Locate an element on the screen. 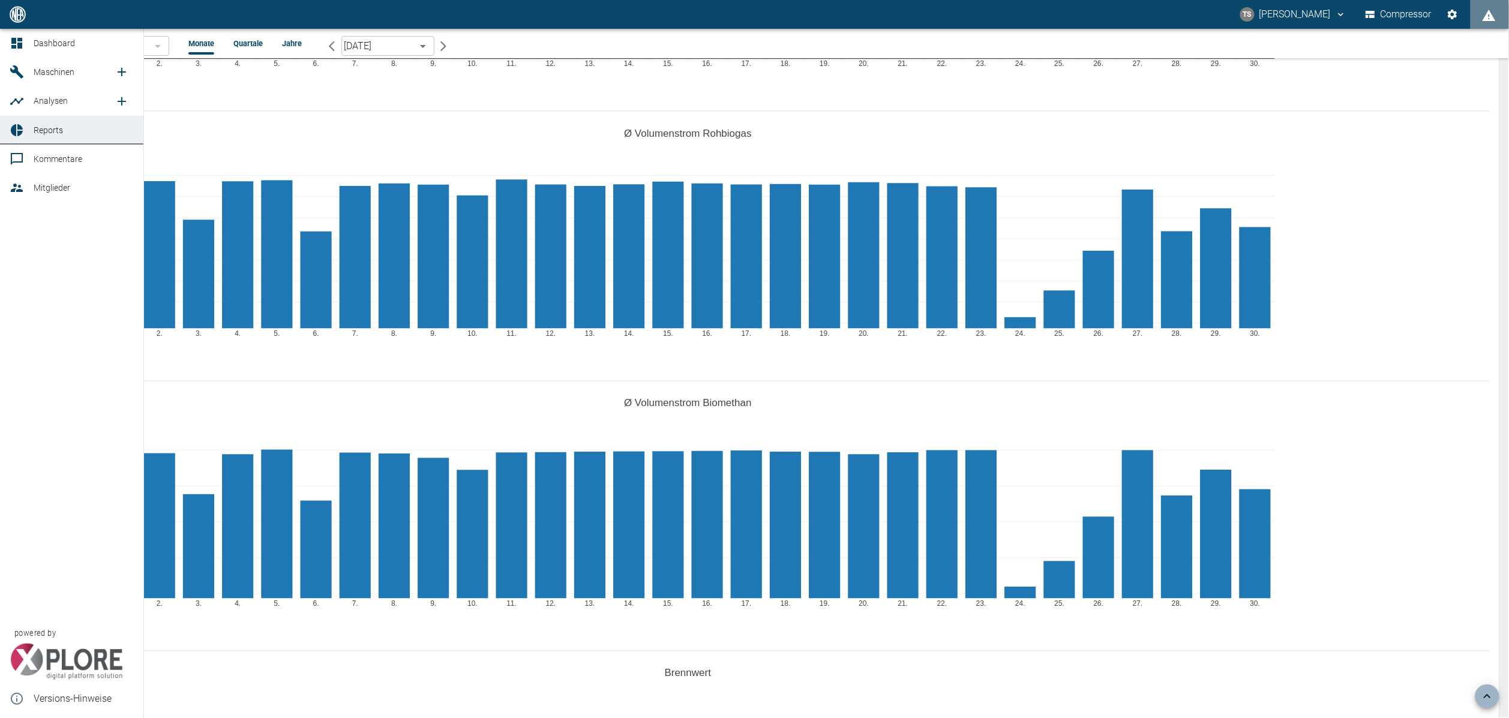  span: Mitglieder is located at coordinates (52, 188).